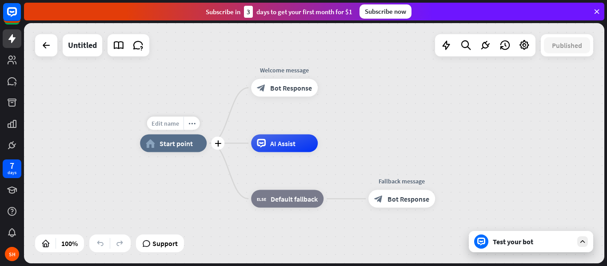 The height and width of the screenshot is (266, 607). Describe the element at coordinates (261, 199) in the screenshot. I see `i: block_fallback` at that location.